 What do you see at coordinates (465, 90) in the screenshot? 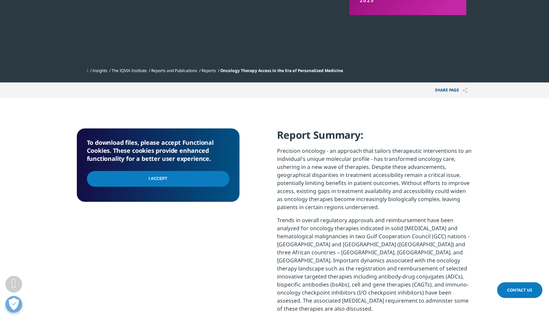
I see `img: Share PAGE` at bounding box center [465, 90].